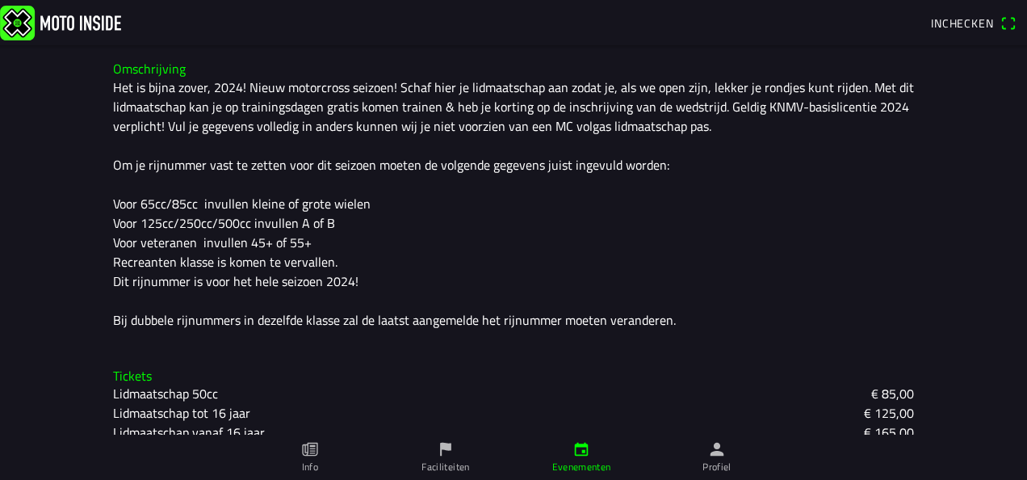 The height and width of the screenshot is (480, 1027). Describe the element at coordinates (513, 203) in the screenshot. I see `div: Het is bijna zover, 2024! Nieuw motorcross seizoen! Schaf hier je lidmaatschap aan zodat je, als ...` at that location.